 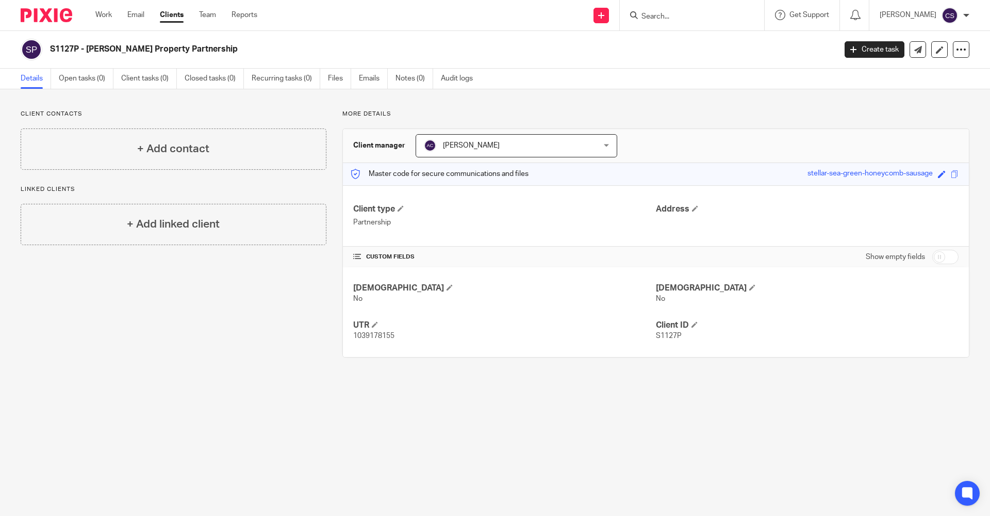 What do you see at coordinates (207, 15) in the screenshot?
I see `a: Team` at bounding box center [207, 15].